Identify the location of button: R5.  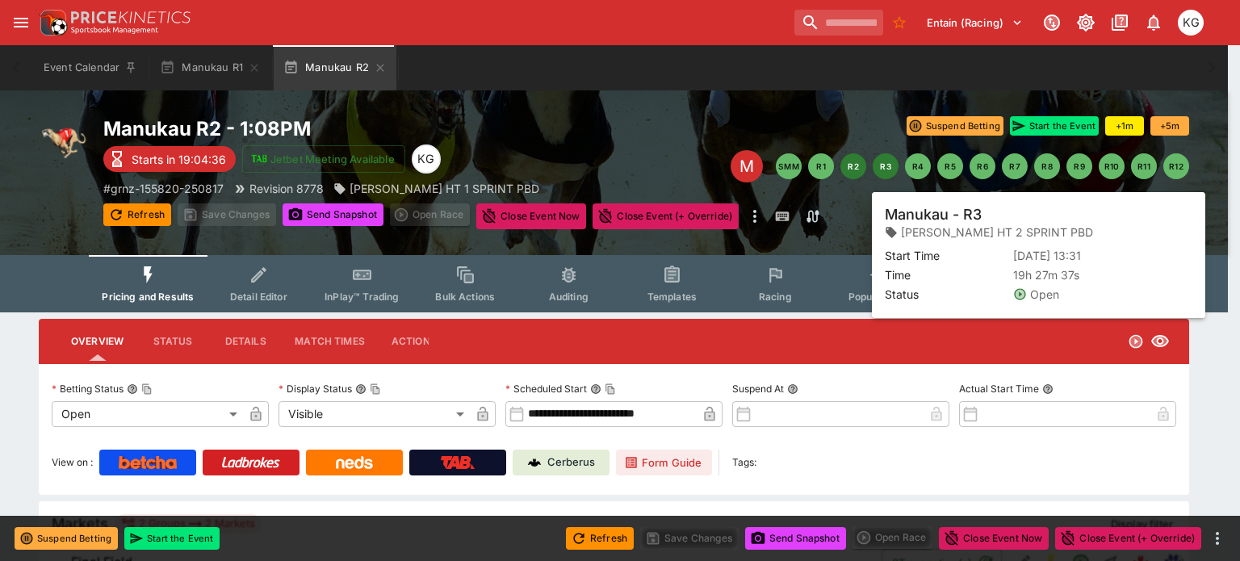
(950, 166).